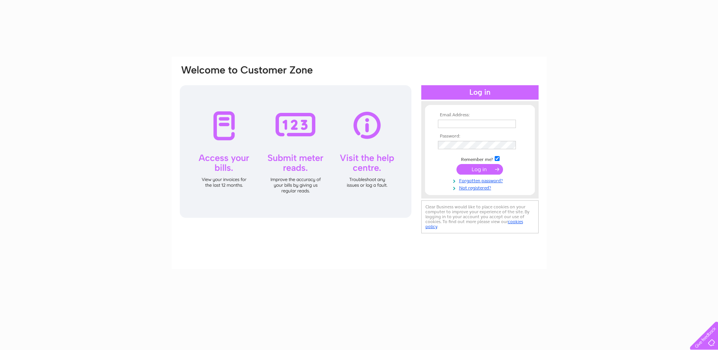 This screenshot has height=350, width=718. What do you see at coordinates (480, 159) in the screenshot?
I see `td: Remember me?` at bounding box center [480, 159].